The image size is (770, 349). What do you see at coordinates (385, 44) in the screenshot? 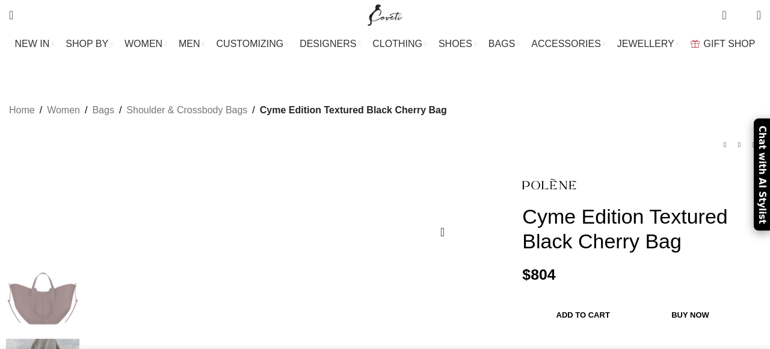
I see `div: Main navigation` at bounding box center [385, 44].